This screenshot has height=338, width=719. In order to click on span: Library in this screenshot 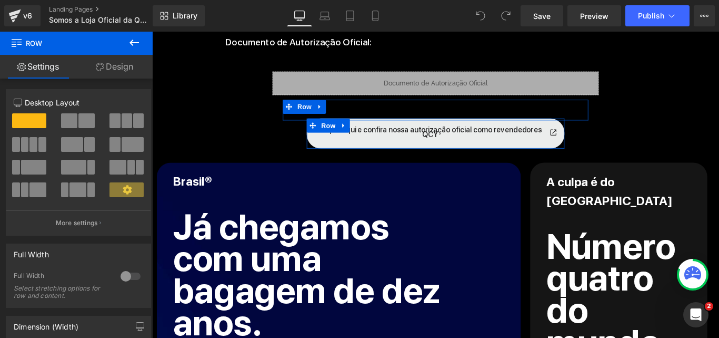, I will do `click(185, 16)`.